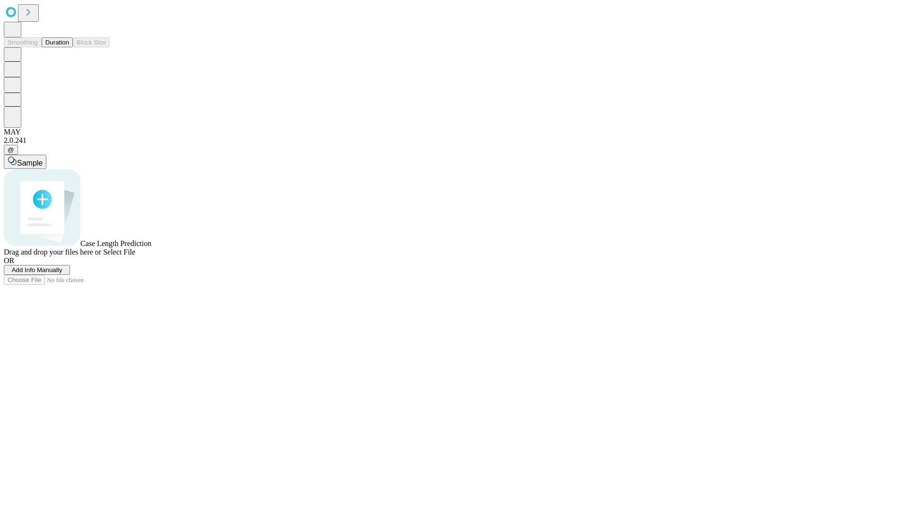 Image resolution: width=908 pixels, height=511 pixels. Describe the element at coordinates (57, 42) in the screenshot. I see `button: Duration` at that location.